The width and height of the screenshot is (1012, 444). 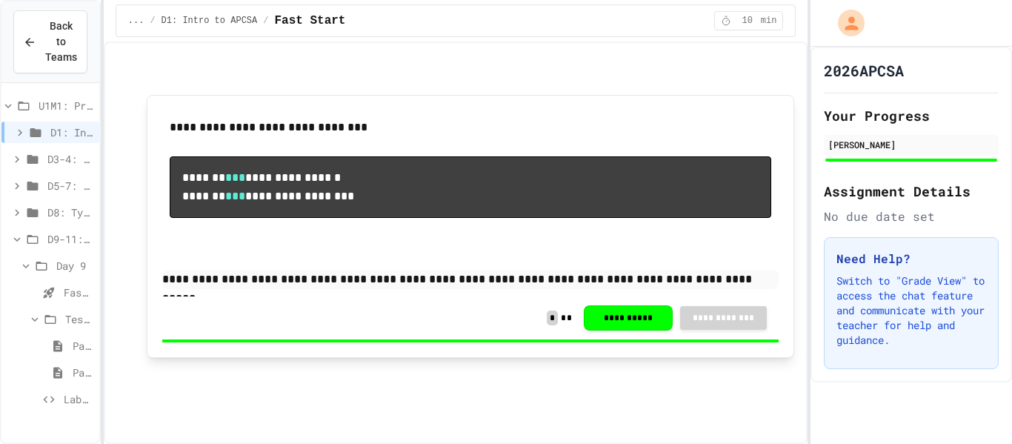 I want to click on span: U1M1: Primitives, Variables, Basic I/O, so click(x=66, y=105).